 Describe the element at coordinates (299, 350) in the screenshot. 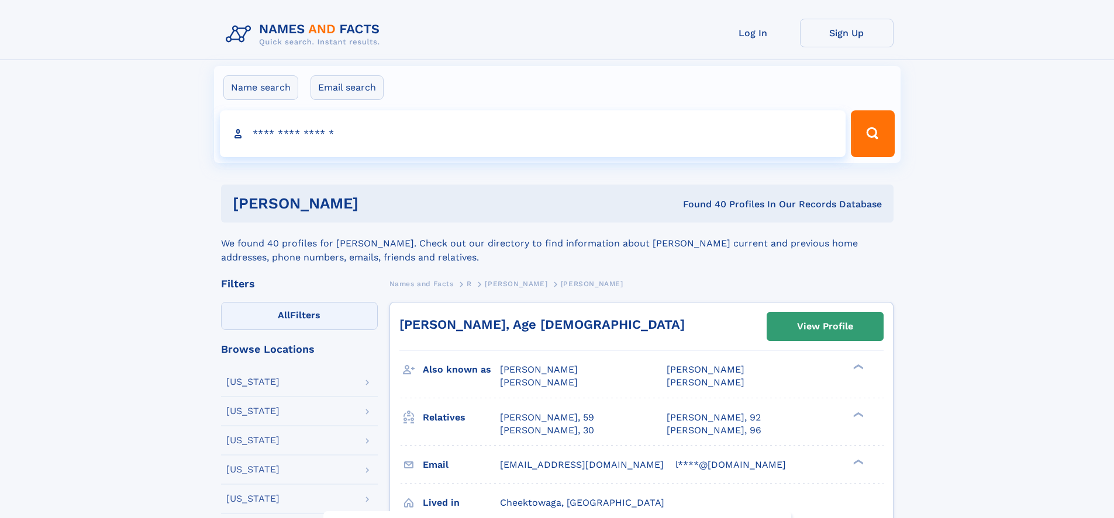

I see `div: Browse Locations` at that location.